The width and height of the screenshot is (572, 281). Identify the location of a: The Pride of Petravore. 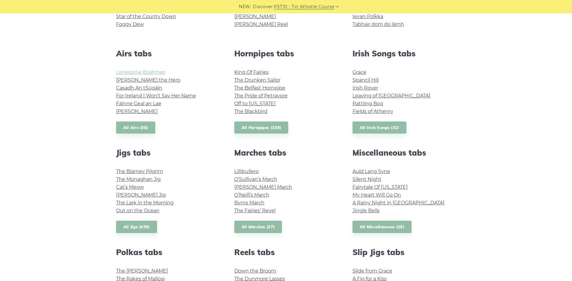
(261, 96).